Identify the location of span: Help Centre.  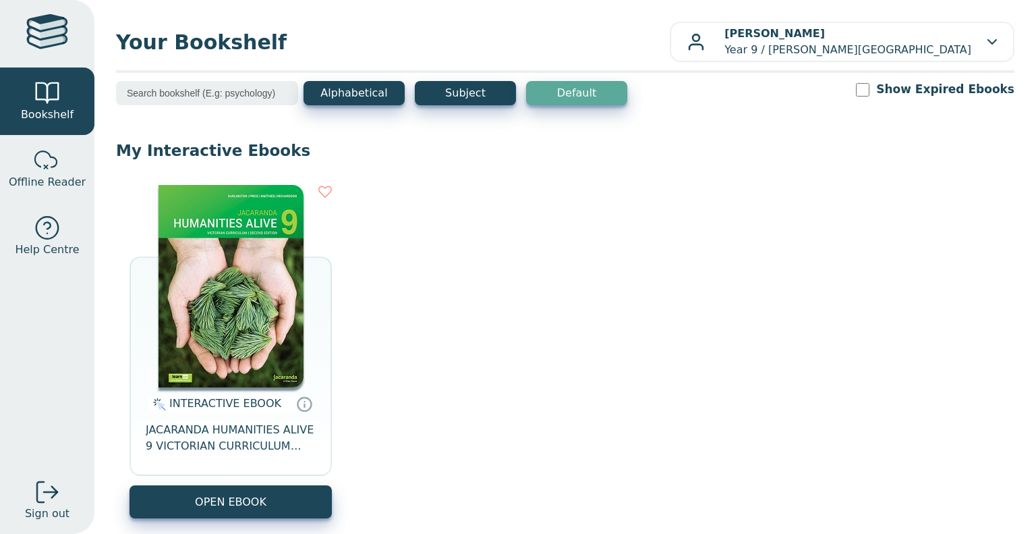
(47, 250).